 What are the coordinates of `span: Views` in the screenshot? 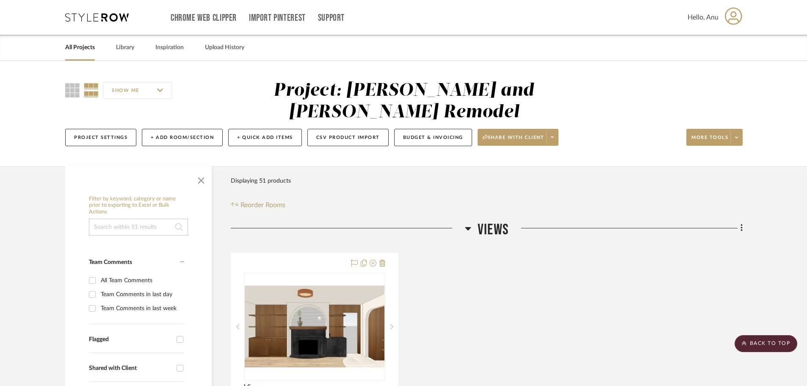 It's located at (493, 229).